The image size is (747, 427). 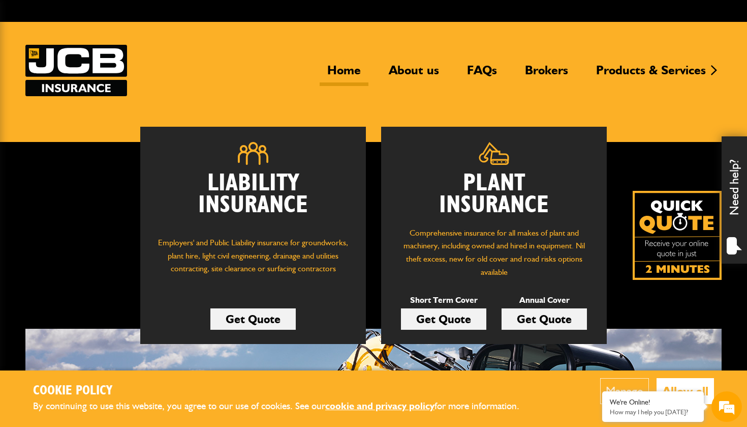 What do you see at coordinates (285, 391) in the screenshot?
I see `h2: Cookie Policy` at bounding box center [285, 391].